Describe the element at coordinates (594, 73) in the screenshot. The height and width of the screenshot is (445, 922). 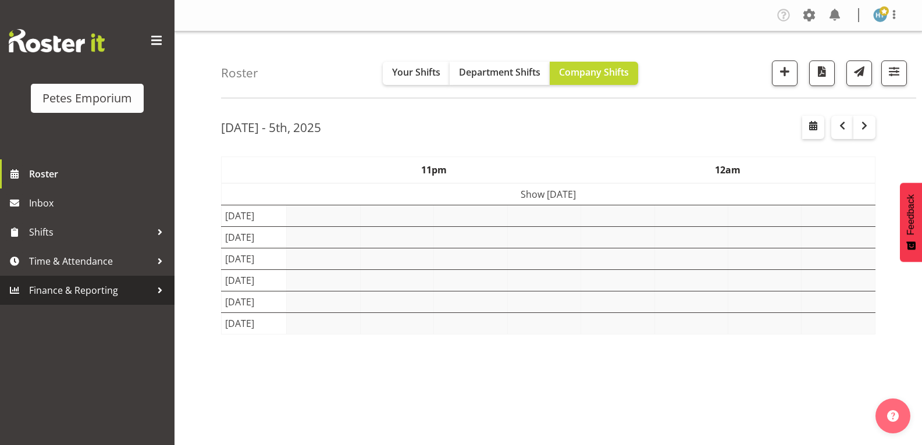
I see `button: Company Shifts` at that location.